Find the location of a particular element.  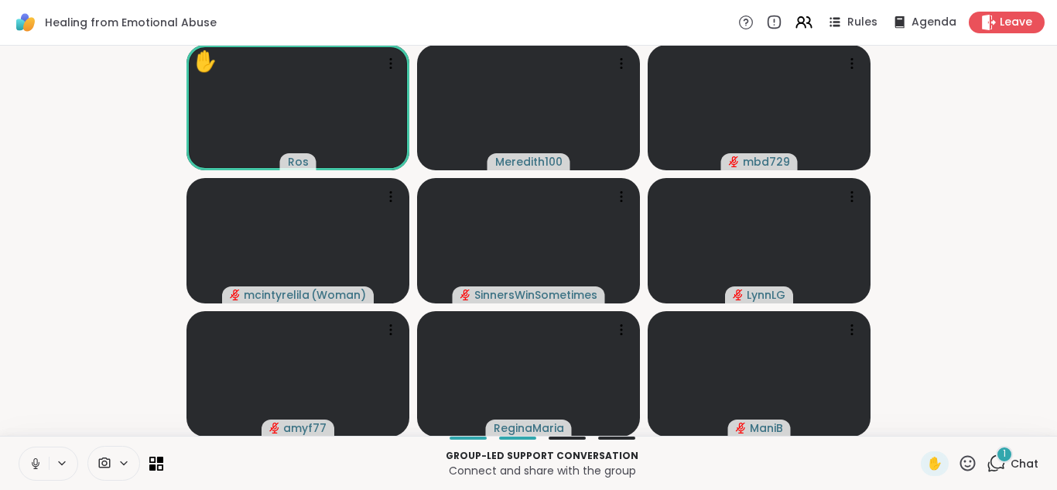

span: Healing from Emotional Abuse is located at coordinates (131, 22).